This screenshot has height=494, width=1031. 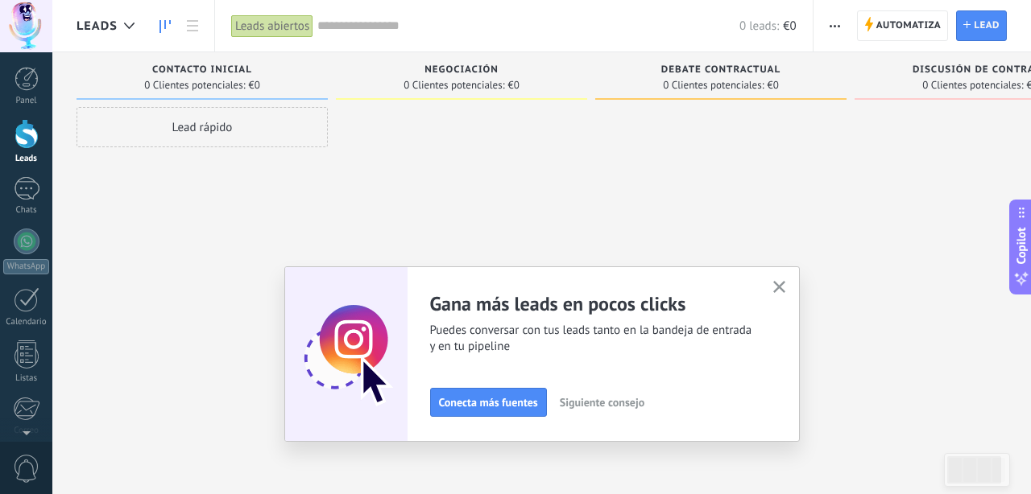 What do you see at coordinates (592, 339) in the screenshot?
I see `span: Puedes conversar con tus leads tanto en la bandeja de entrada y en tu pipeline` at bounding box center [592, 339].